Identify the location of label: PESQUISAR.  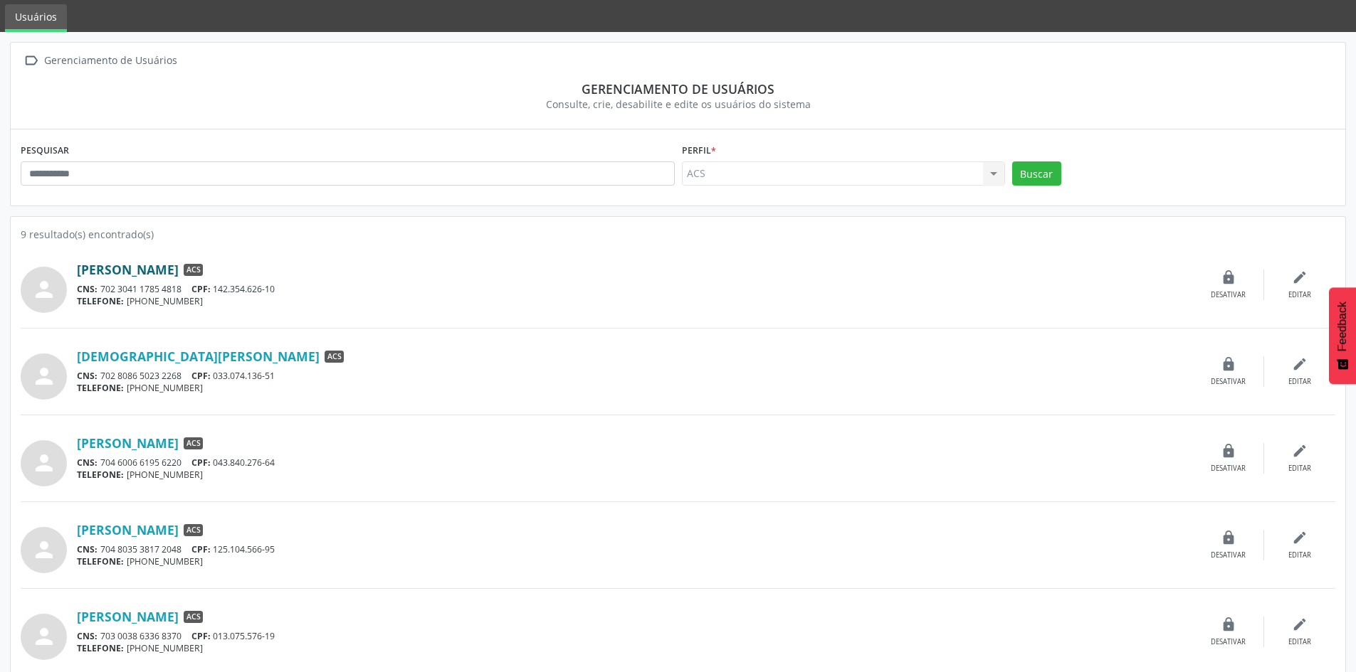
(45, 150).